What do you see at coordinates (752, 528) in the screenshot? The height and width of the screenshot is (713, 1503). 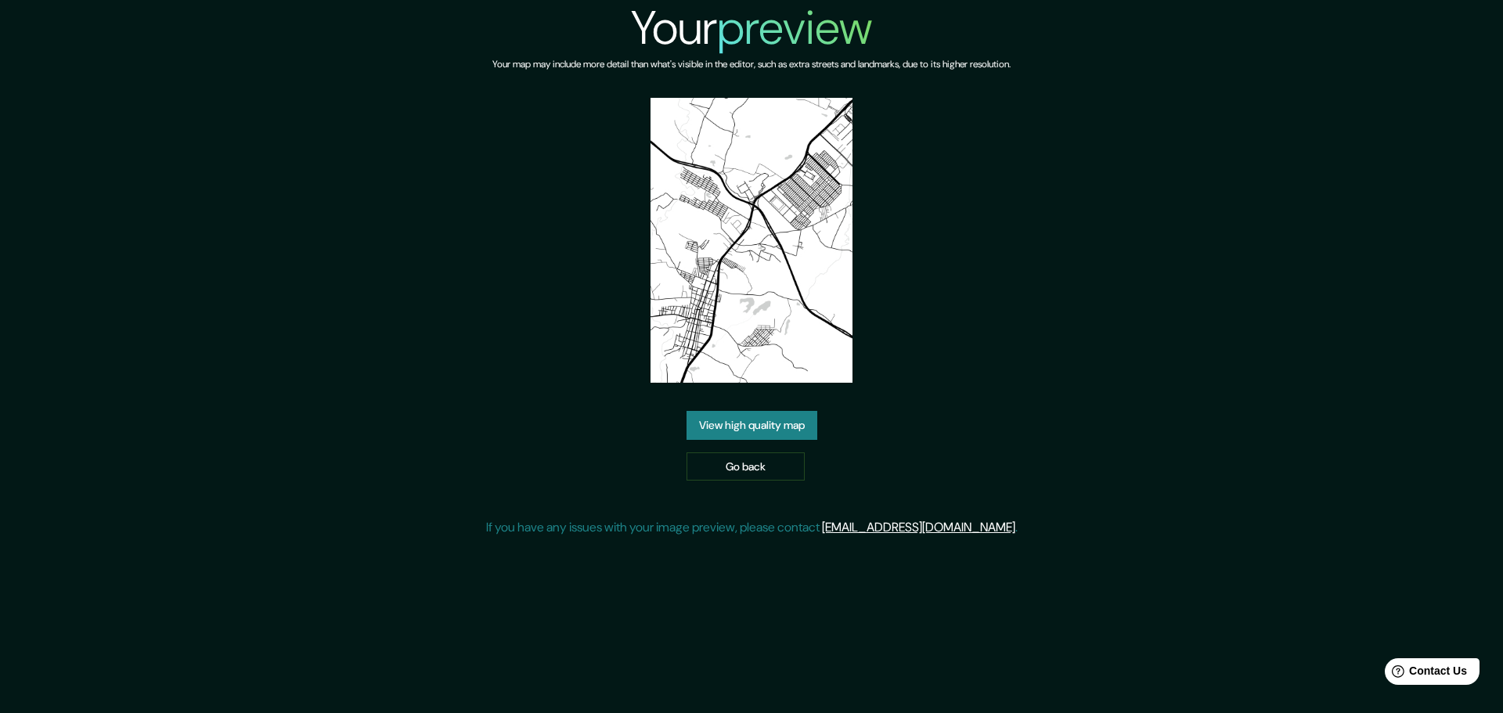 I see `p: If you have any issues with your image preview, please contact .` at bounding box center [752, 528].